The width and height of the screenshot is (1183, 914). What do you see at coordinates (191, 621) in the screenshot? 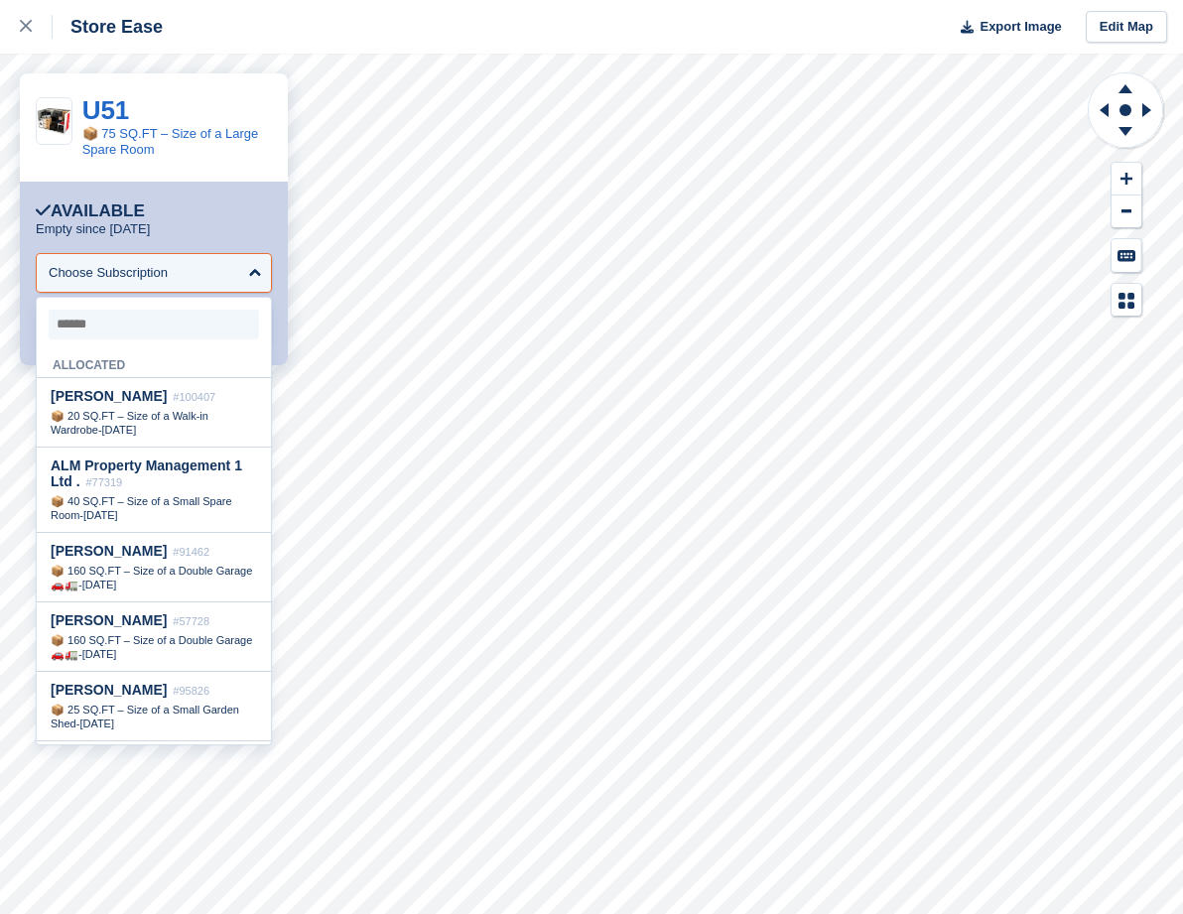
I see `span: #57728` at bounding box center [191, 621].